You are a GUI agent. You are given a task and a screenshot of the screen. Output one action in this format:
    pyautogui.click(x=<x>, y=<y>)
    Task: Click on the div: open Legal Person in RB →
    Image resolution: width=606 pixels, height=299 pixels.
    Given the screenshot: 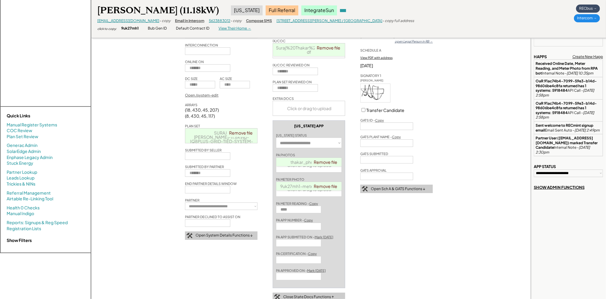 What is the action you would take?
    pyautogui.click(x=413, y=41)
    